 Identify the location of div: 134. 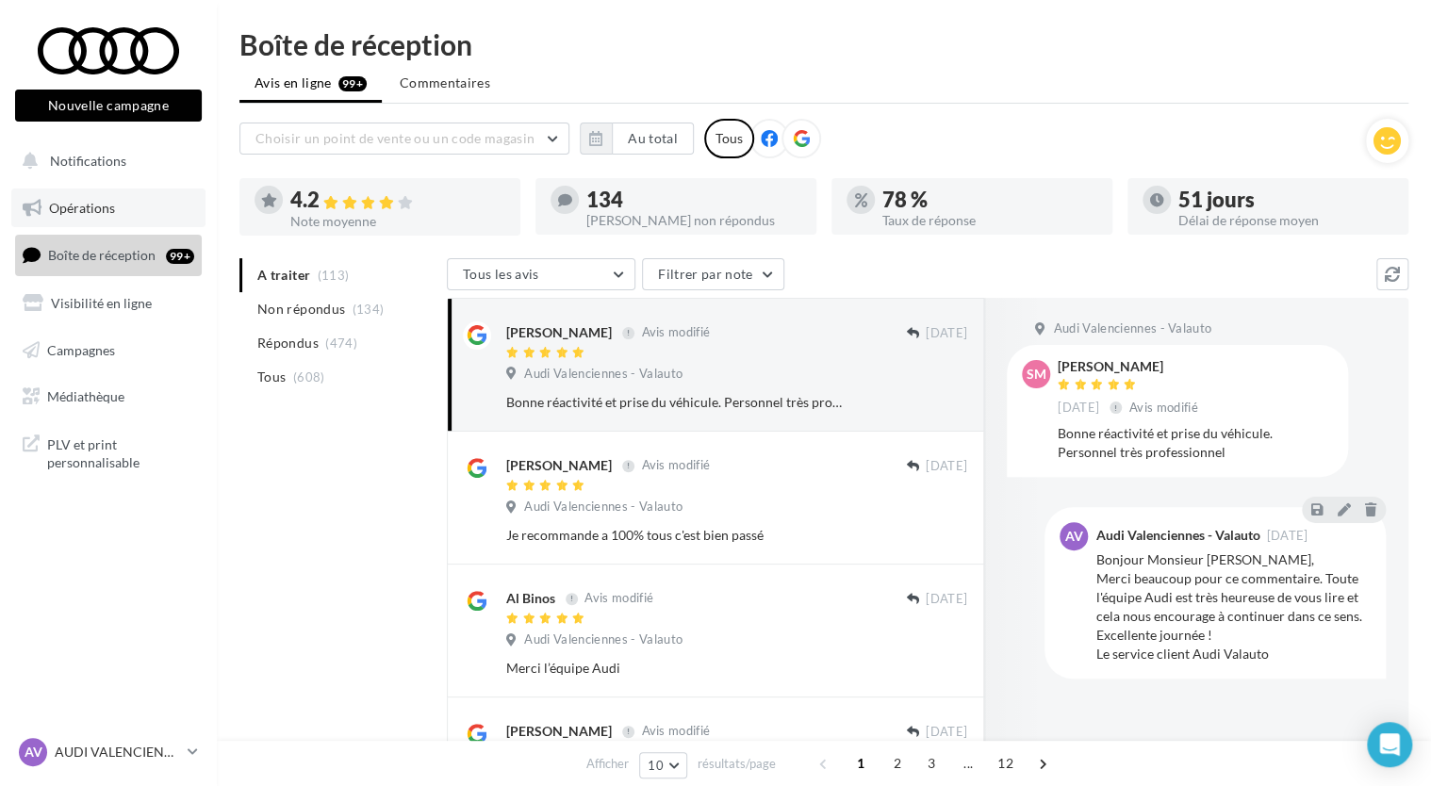
(694, 200).